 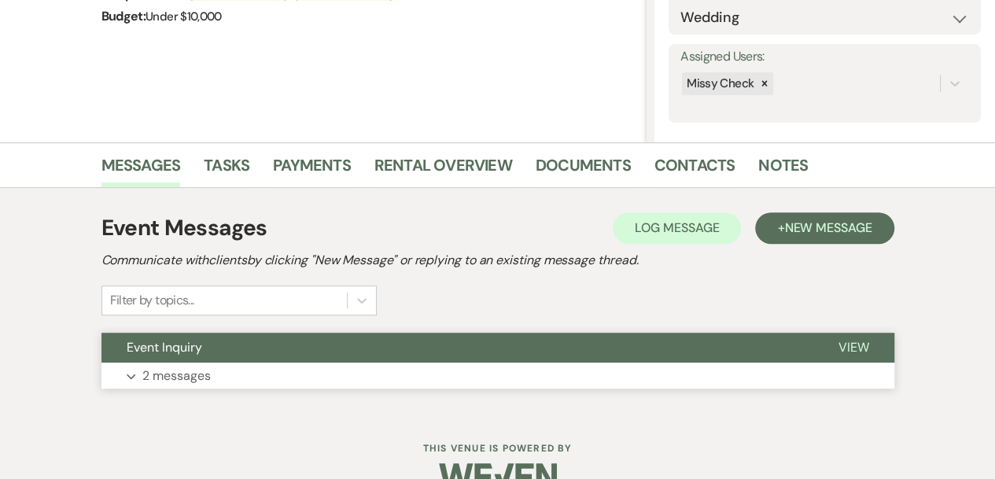 I want to click on a: Documents, so click(x=583, y=170).